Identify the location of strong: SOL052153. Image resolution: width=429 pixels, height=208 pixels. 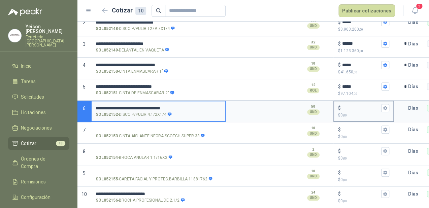
(107, 136).